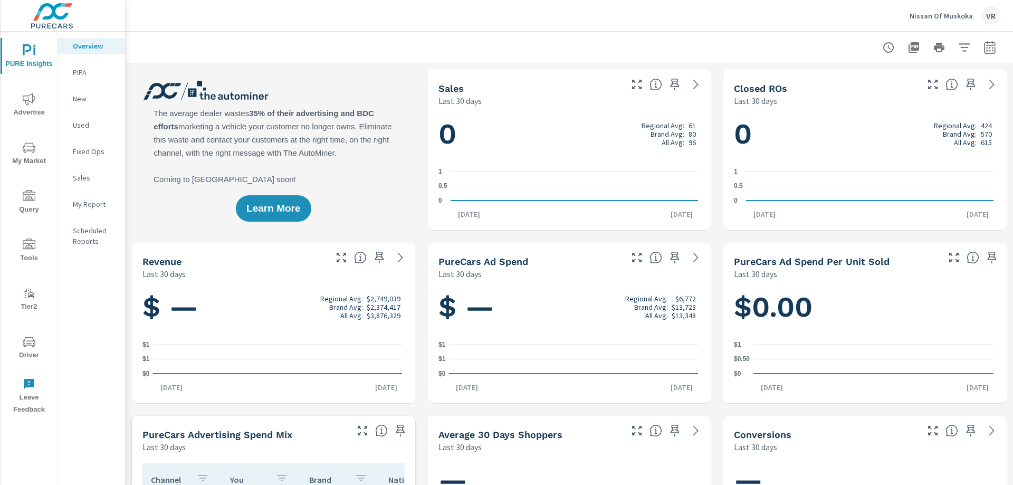 This screenshot has width=1013, height=485. What do you see at coordinates (407, 480) in the screenshot?
I see `p: National` at bounding box center [407, 480].